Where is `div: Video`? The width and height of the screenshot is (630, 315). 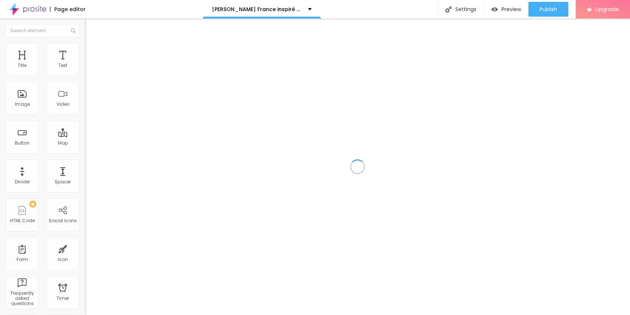
div: Video is located at coordinates (63, 104).